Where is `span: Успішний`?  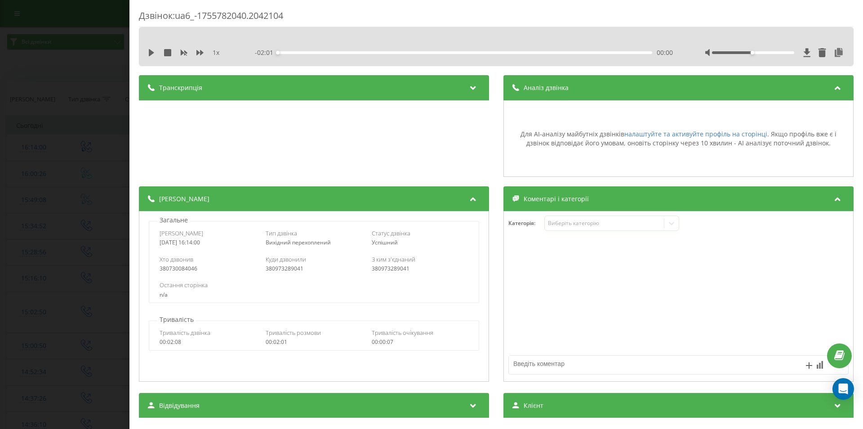
span: Успішний is located at coordinates (385, 242).